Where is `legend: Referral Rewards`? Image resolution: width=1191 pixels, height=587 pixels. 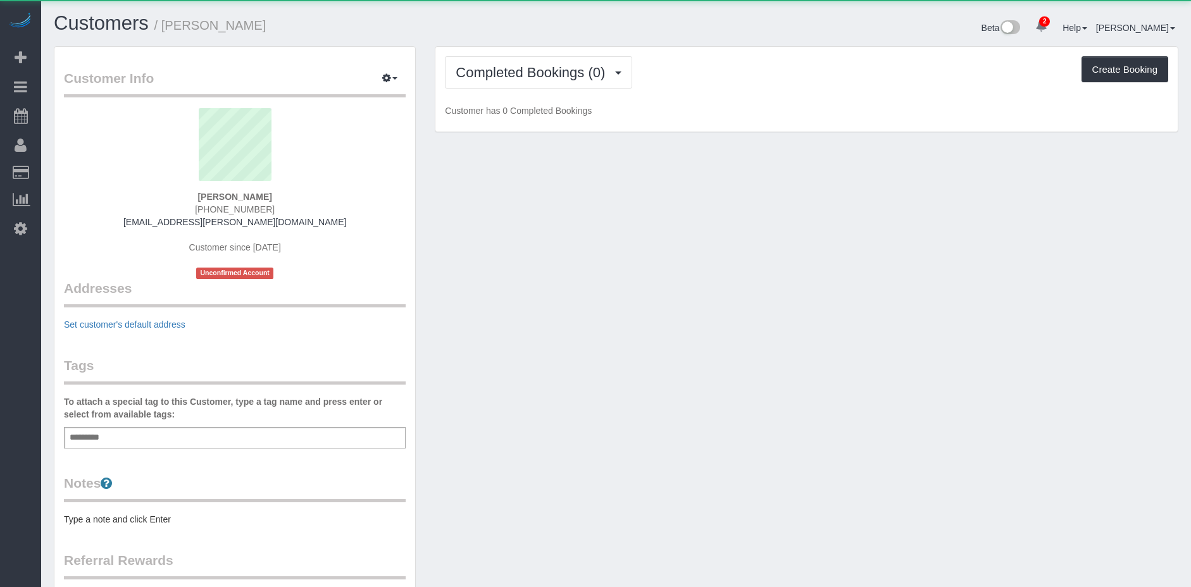
legend: Referral Rewards is located at coordinates (235, 565).